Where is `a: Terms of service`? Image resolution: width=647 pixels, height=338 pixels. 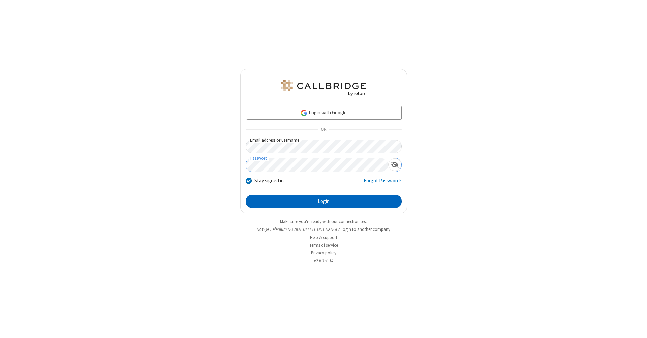
a: Terms of service is located at coordinates (324, 245).